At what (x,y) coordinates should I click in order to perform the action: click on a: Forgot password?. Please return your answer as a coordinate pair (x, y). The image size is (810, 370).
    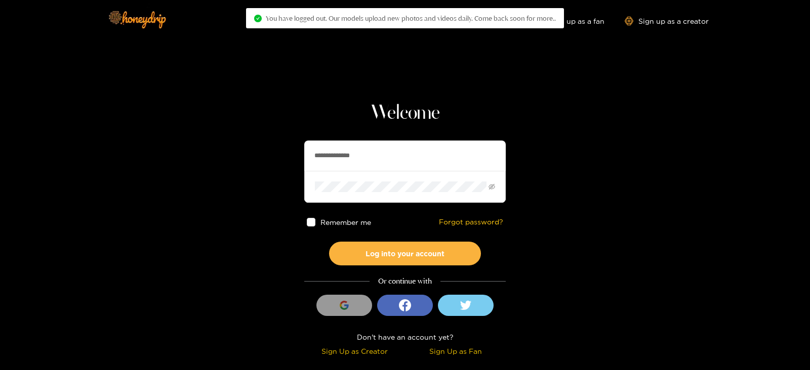
    Looking at the image, I should click on (471, 222).